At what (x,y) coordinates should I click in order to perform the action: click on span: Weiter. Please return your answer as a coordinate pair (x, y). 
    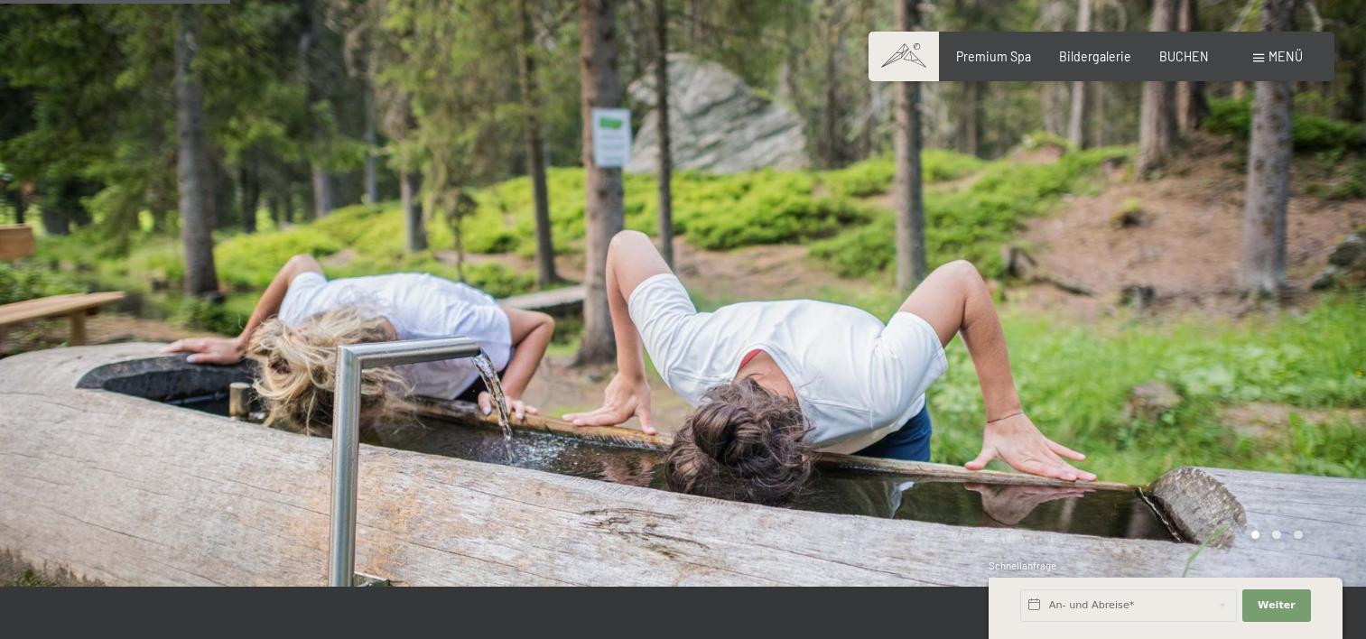
    Looking at the image, I should click on (1277, 606).